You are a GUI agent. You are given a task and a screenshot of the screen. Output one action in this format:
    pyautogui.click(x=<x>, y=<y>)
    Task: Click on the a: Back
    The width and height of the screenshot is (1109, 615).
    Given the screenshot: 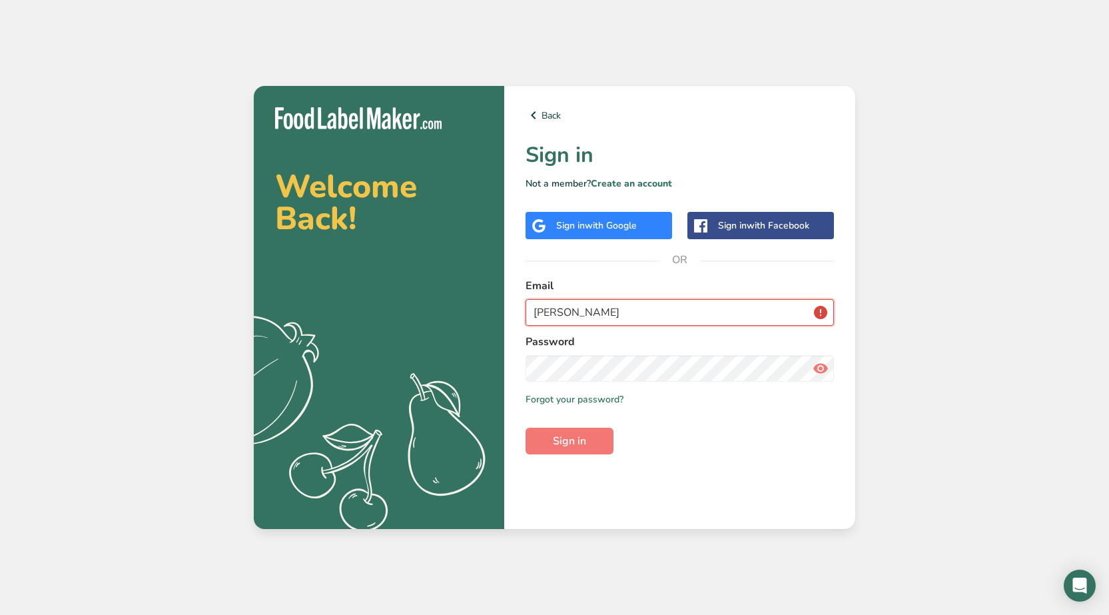 What is the action you would take?
    pyautogui.click(x=679, y=115)
    